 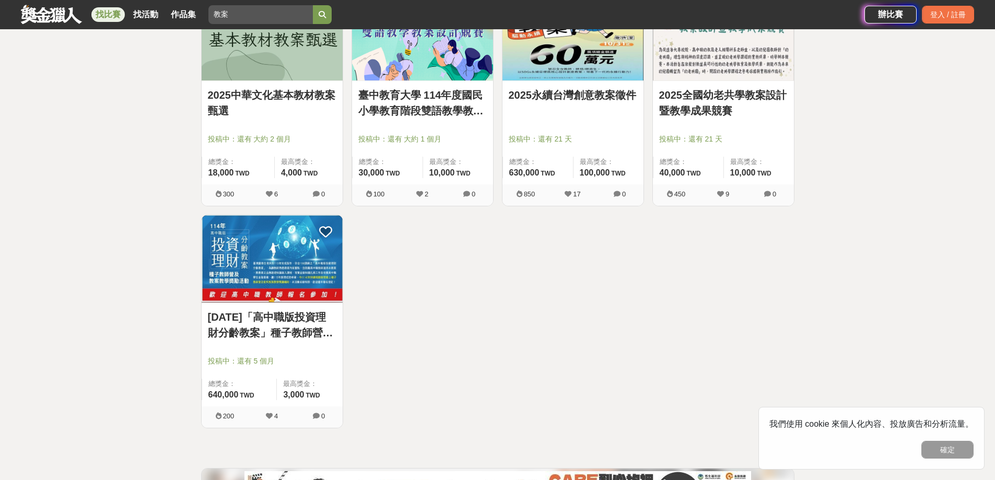 What do you see at coordinates (276, 194) in the screenshot?
I see `span: 6` at bounding box center [276, 194].